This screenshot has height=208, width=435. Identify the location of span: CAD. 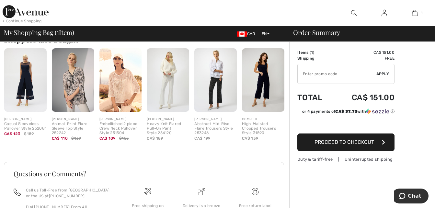
(247, 34).